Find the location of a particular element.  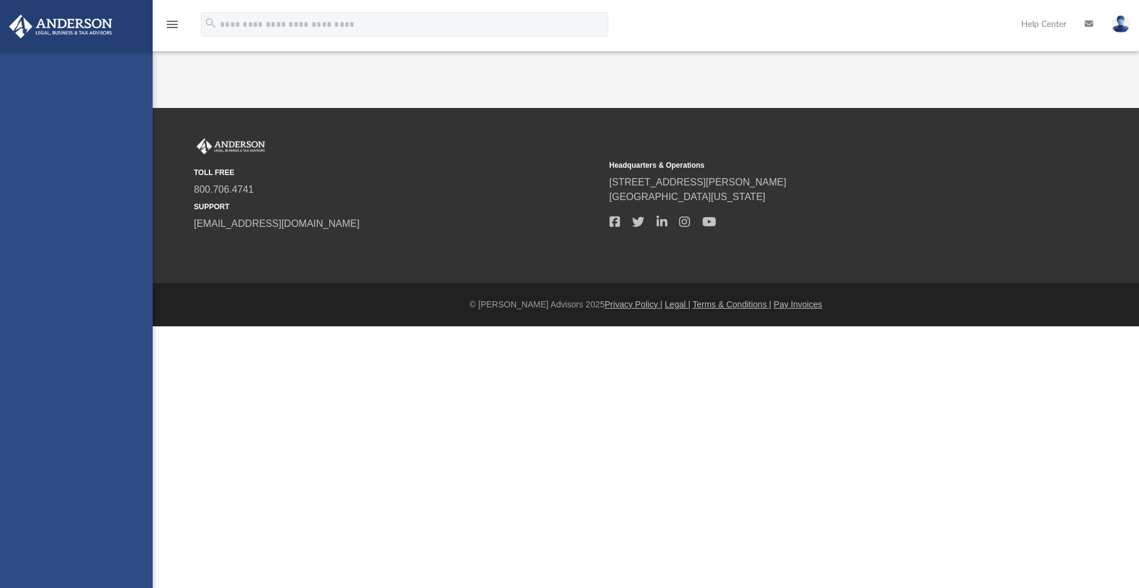

i: search is located at coordinates (211, 23).